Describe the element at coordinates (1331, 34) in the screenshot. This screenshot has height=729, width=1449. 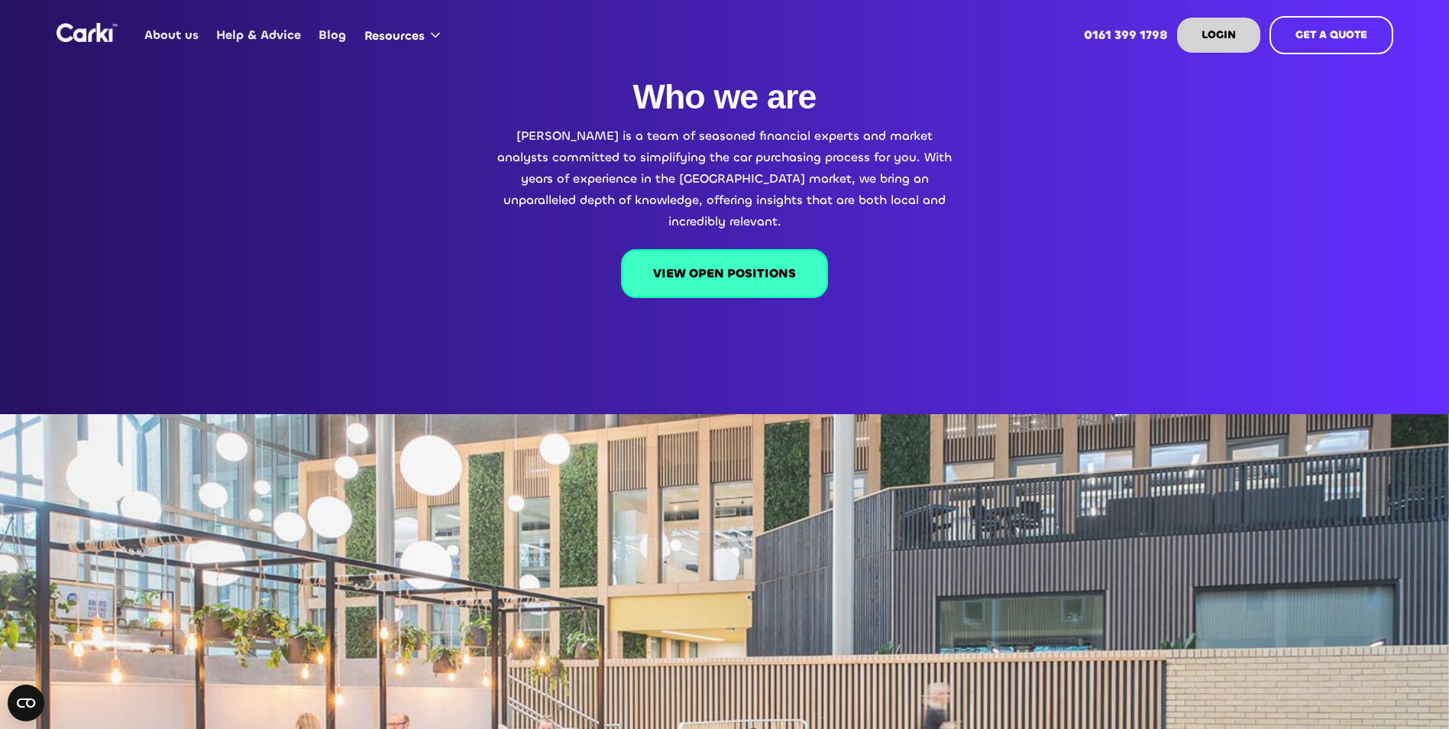
I see `strong: GET A QUOTE` at that location.